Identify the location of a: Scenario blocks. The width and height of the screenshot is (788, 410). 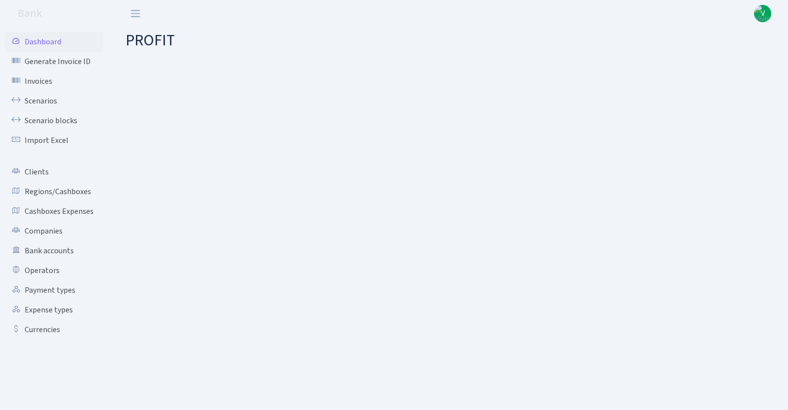
(54, 121).